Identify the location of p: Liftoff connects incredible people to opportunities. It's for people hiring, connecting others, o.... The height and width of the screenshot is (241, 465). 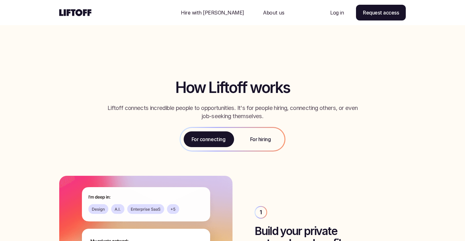
(233, 112).